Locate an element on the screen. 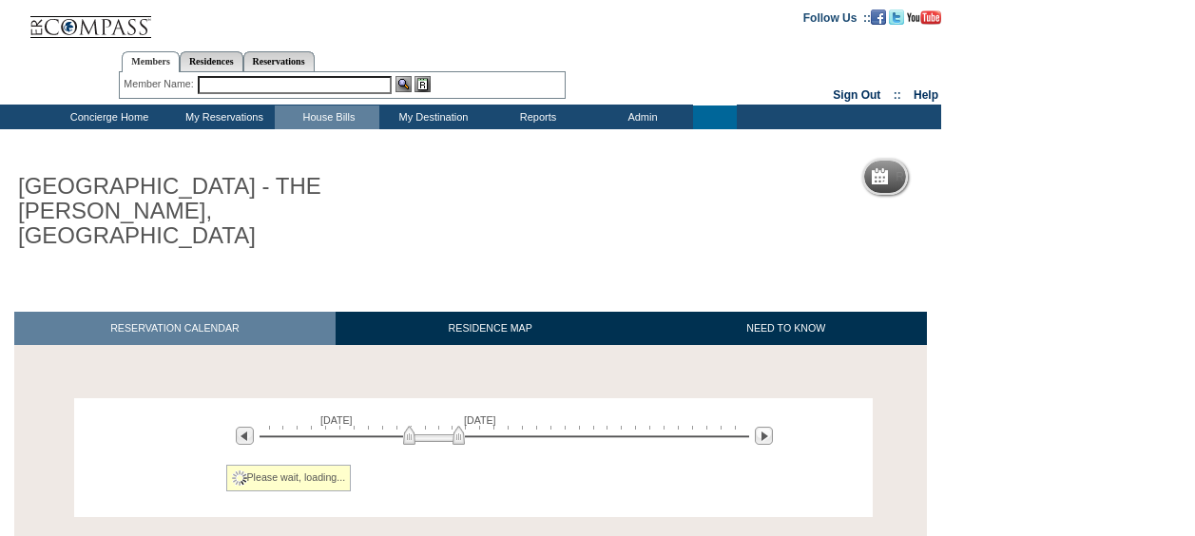  a: Reservations is located at coordinates (279, 61).